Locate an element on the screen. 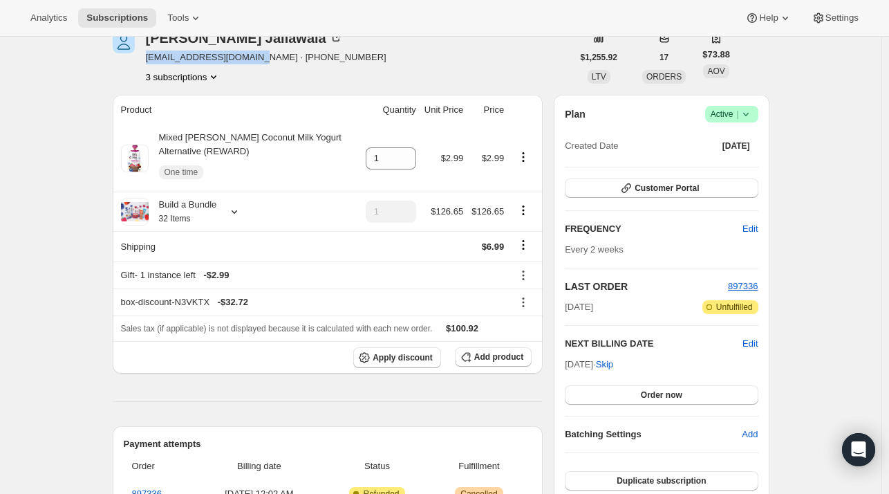  span: Sarah Jaliawala is located at coordinates (124, 42).